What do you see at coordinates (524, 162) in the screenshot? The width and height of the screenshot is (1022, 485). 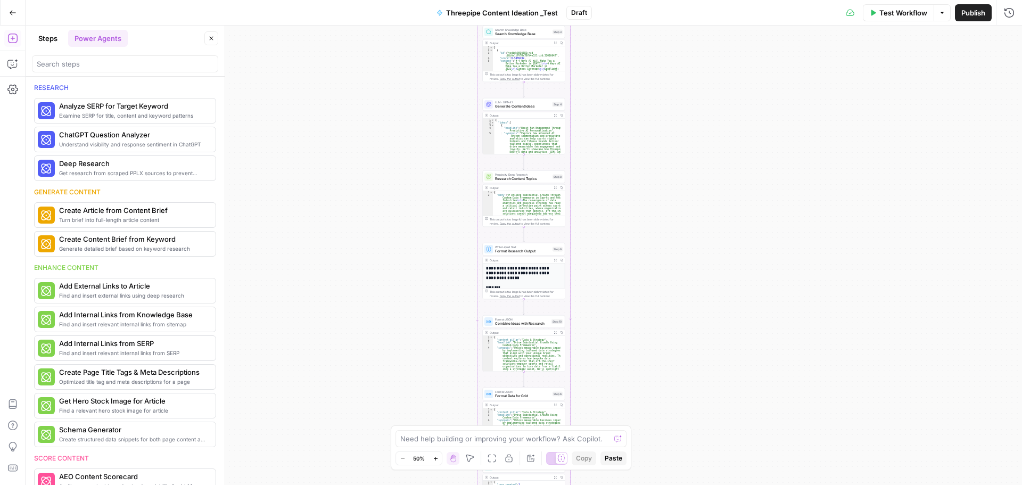 I see `g: Edge from step_4 to step_8` at bounding box center [524, 162].